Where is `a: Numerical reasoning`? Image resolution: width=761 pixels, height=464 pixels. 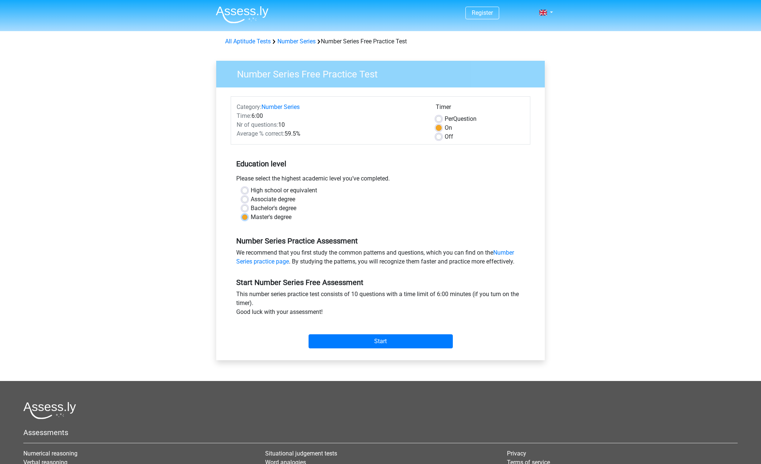
a: Numerical reasoning is located at coordinates (50, 454).